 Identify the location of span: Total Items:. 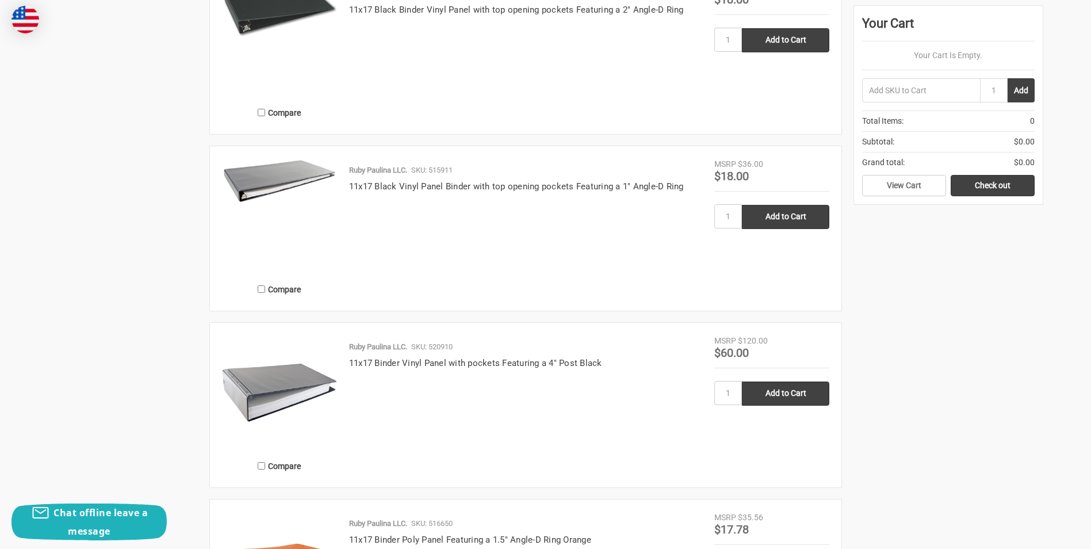
(883, 121).